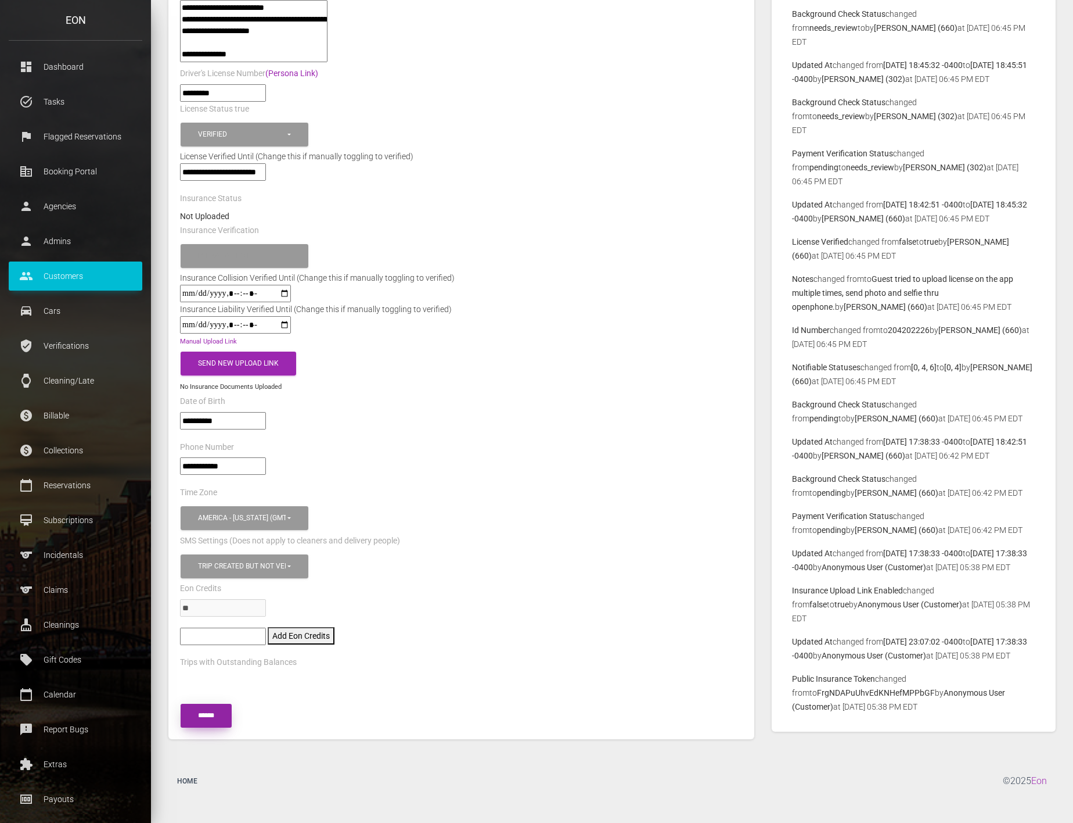 This screenshot has height=823, width=1073. I want to click on a: dashboard Dashboard, so click(76, 67).